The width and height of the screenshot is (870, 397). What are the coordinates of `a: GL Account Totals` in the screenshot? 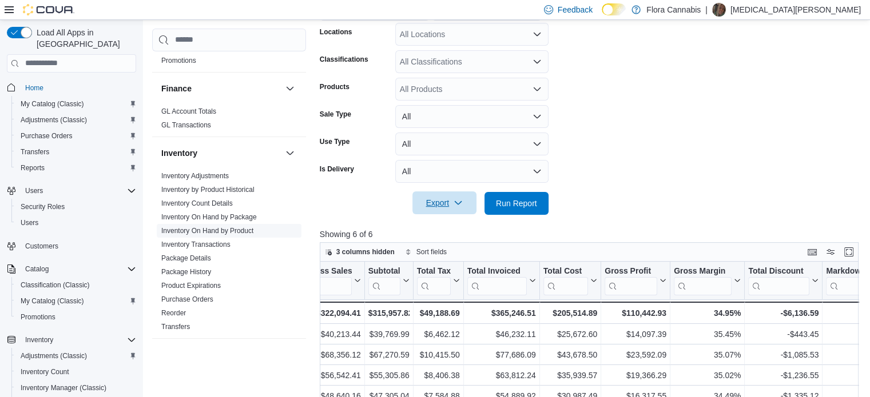 It's located at (189, 112).